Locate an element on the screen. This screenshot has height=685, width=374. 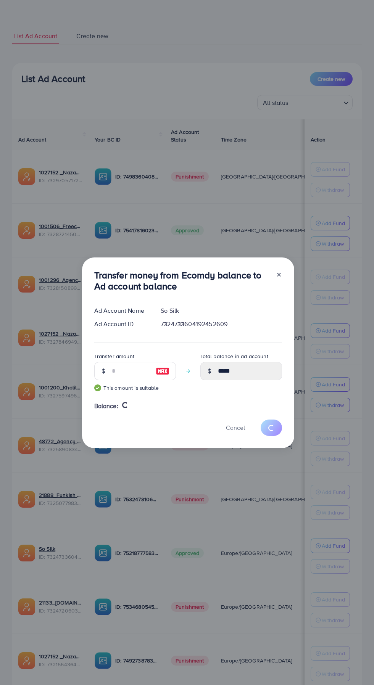
img: guide is located at coordinates (98, 388).